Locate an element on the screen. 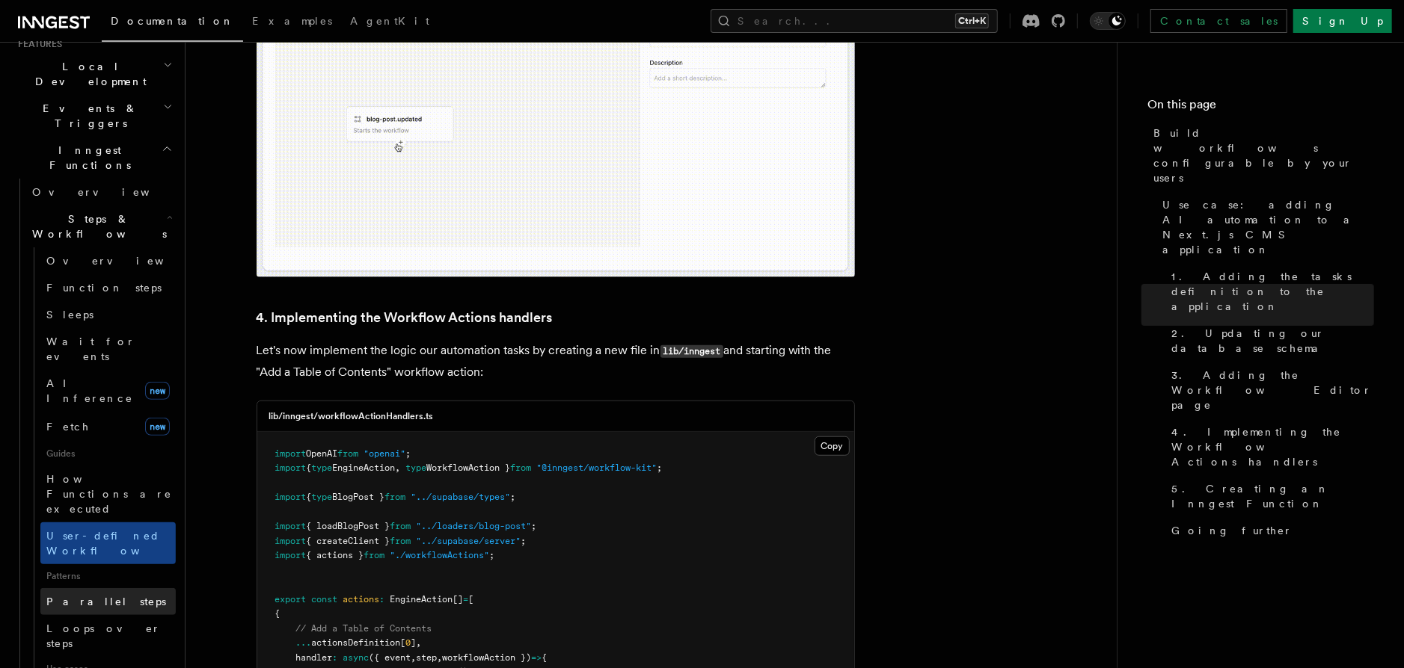  span: 4. Implementing the Workflow Actions handlers is located at coordinates (1272, 447).